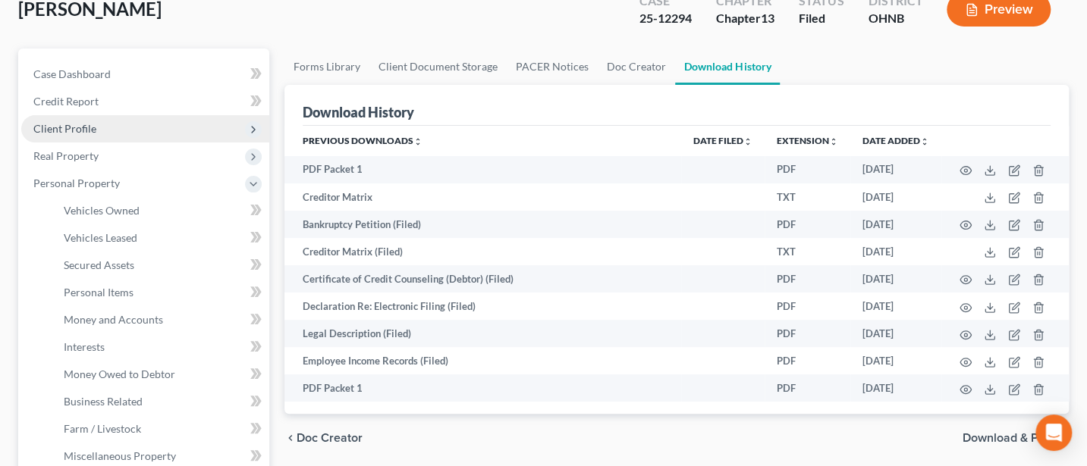 The height and width of the screenshot is (466, 1087). What do you see at coordinates (896, 140) in the screenshot?
I see `a: Date addedunfold_more` at bounding box center [896, 140].